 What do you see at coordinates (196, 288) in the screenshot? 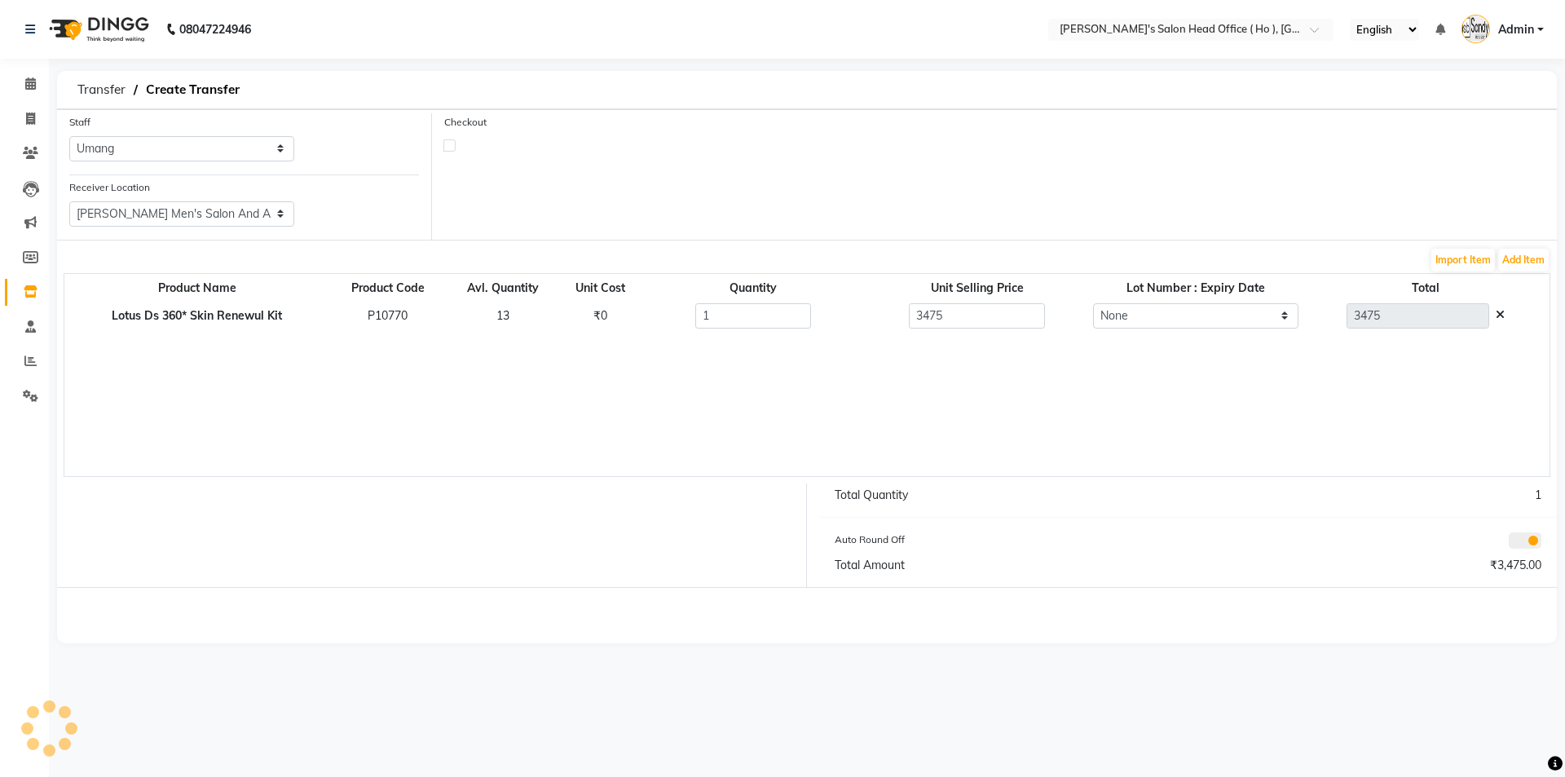
I see `th: Product Name` at bounding box center [196, 288].